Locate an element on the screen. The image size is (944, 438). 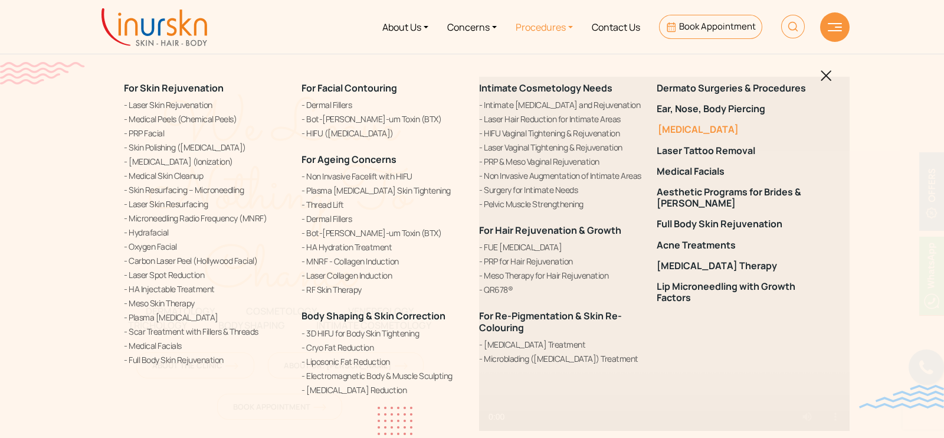
a: Laser Vaginal Tightening & Rejuvenation is located at coordinates (561, 147).